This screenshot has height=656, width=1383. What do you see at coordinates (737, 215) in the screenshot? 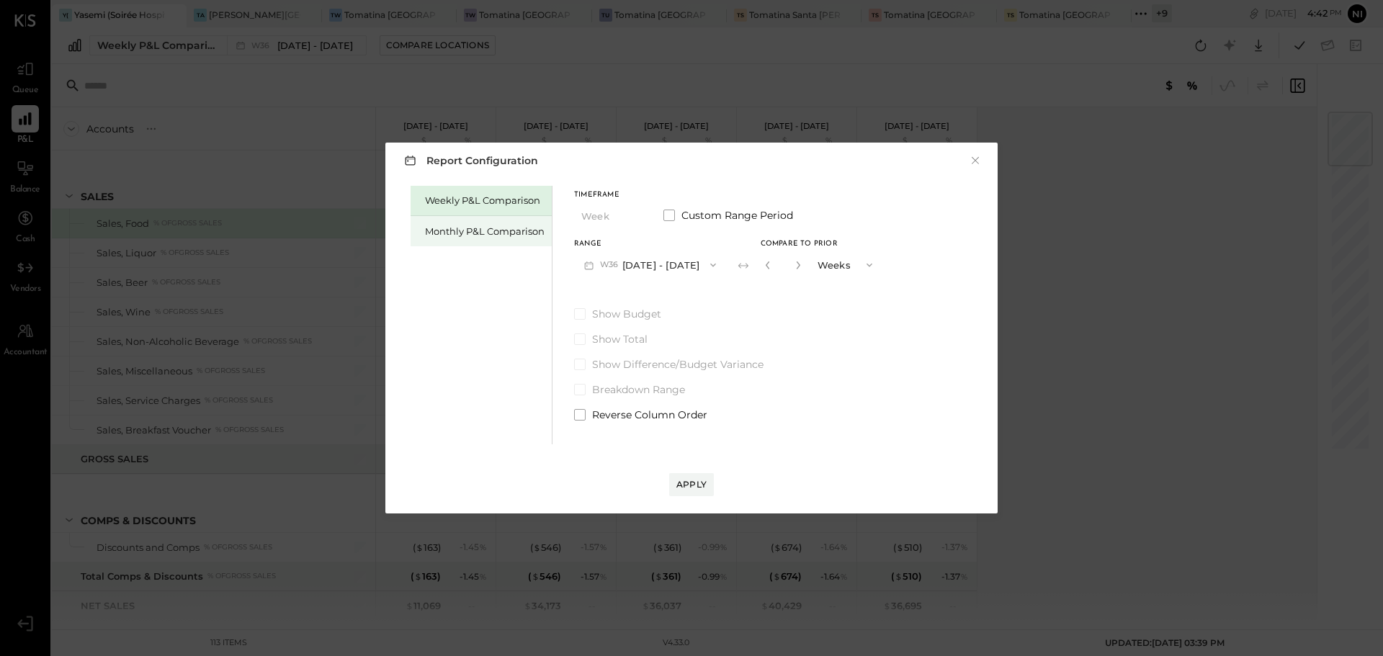
I see `span: Custom Range Period` at bounding box center [737, 215].